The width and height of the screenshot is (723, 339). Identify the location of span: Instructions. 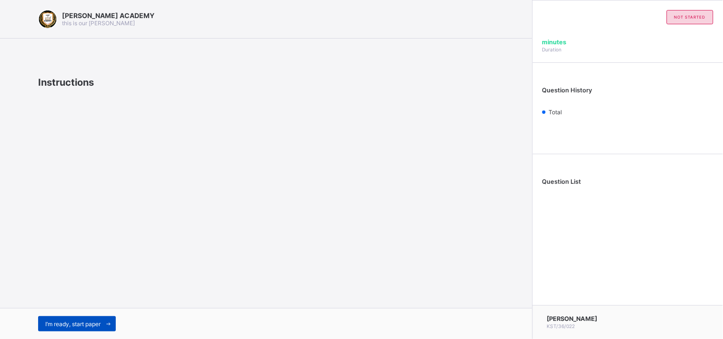
(66, 82).